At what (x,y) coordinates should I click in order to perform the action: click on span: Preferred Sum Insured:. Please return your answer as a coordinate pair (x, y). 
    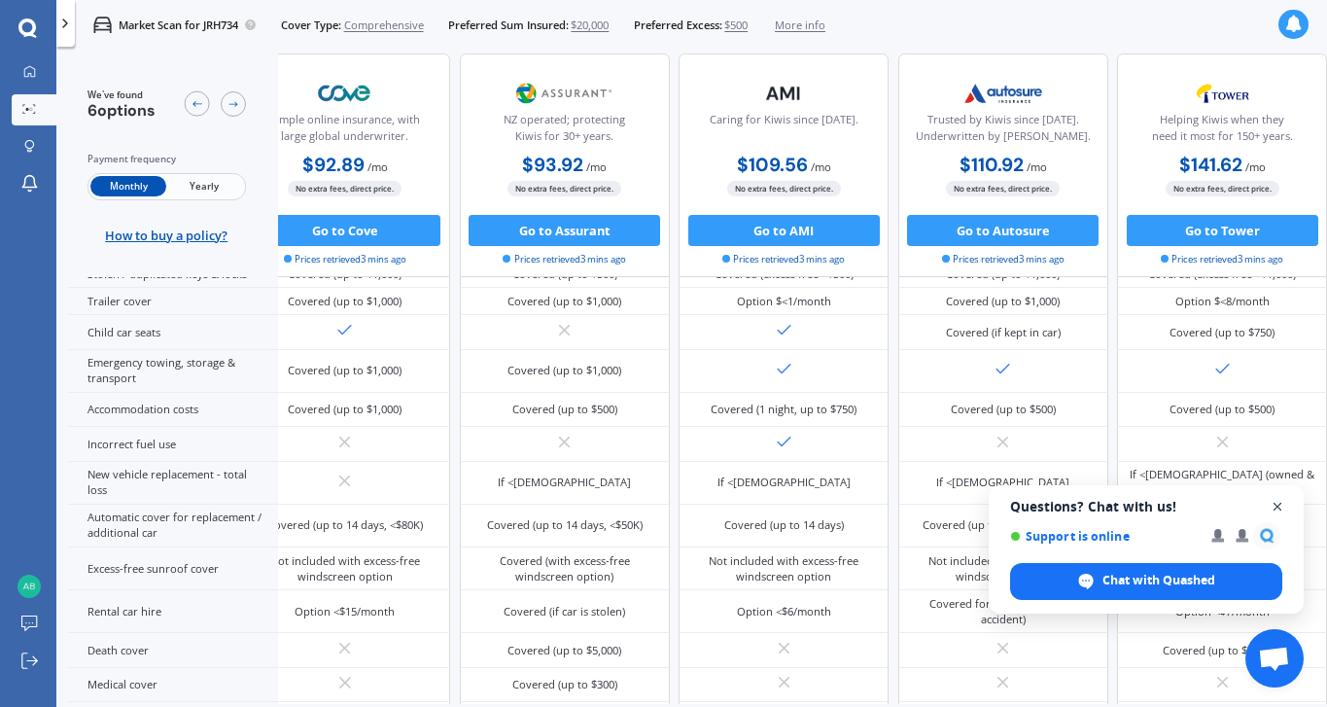
    Looking at the image, I should click on (508, 25).